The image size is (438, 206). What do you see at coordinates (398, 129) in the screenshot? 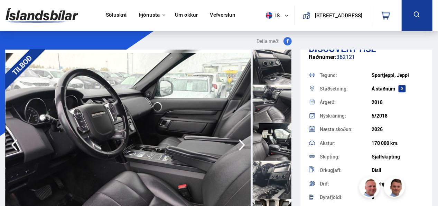
I see `div: 2026` at bounding box center [398, 129].